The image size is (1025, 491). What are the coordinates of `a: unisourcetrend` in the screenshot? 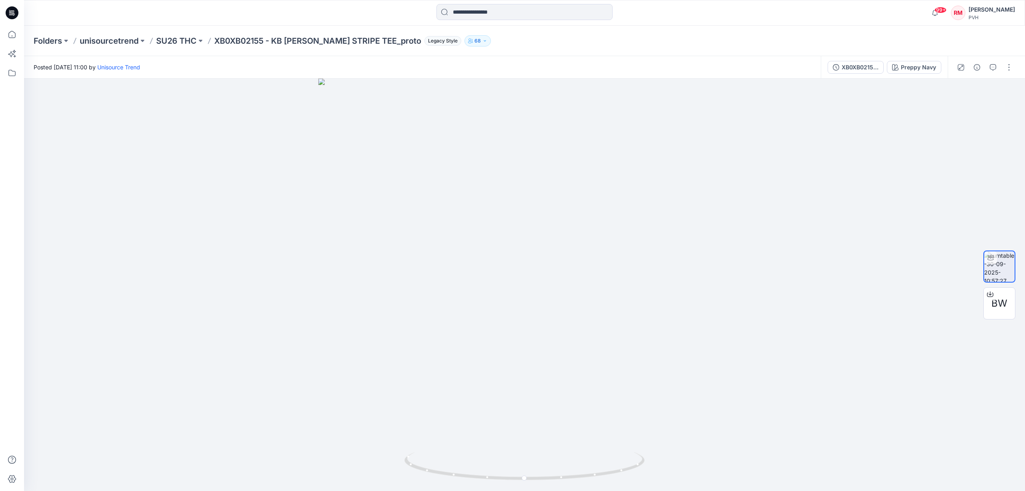 It's located at (109, 41).